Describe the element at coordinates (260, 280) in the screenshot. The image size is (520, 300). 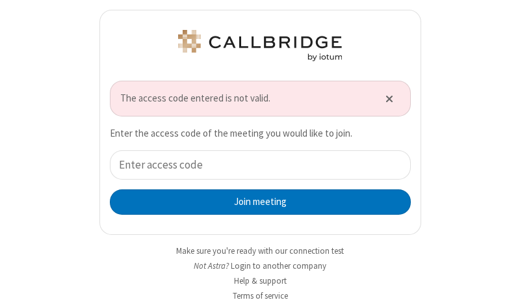
I see `a: Help & support` at that location.